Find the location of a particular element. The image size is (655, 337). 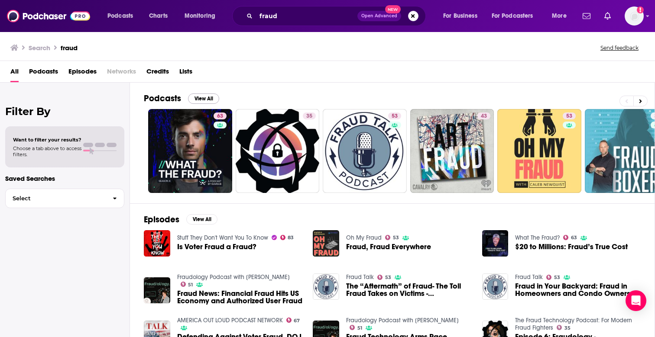

a: Episodes is located at coordinates (82, 73).